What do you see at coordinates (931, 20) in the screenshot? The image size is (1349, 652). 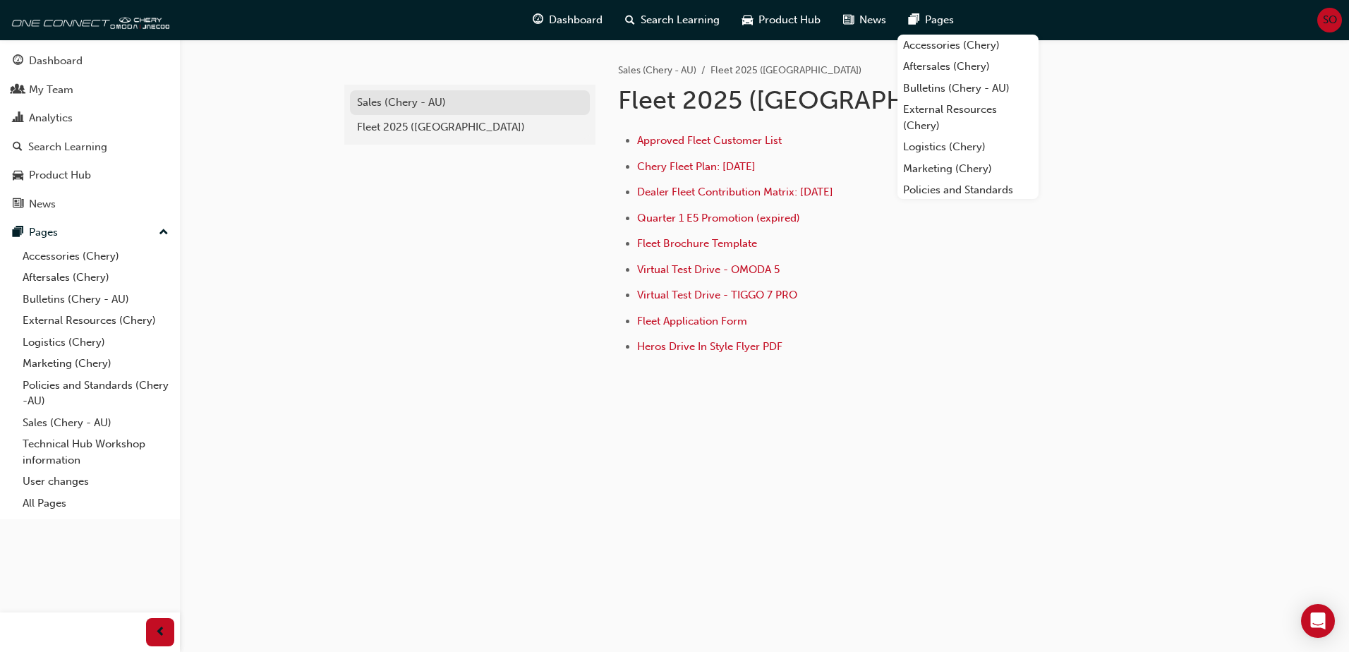 I see `a: pages-iconPages` at bounding box center [931, 20].